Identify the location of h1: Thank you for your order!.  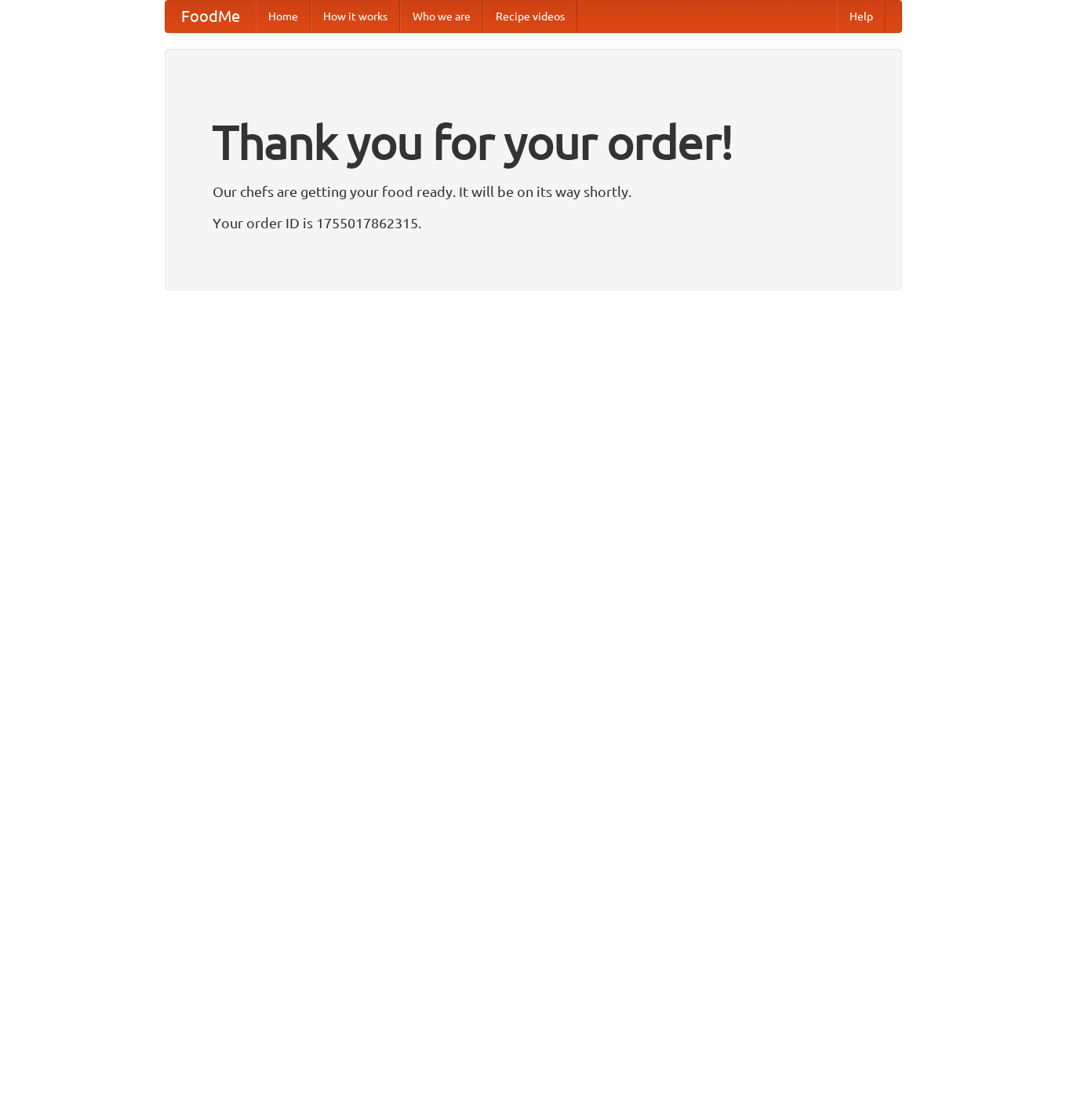
(534, 142).